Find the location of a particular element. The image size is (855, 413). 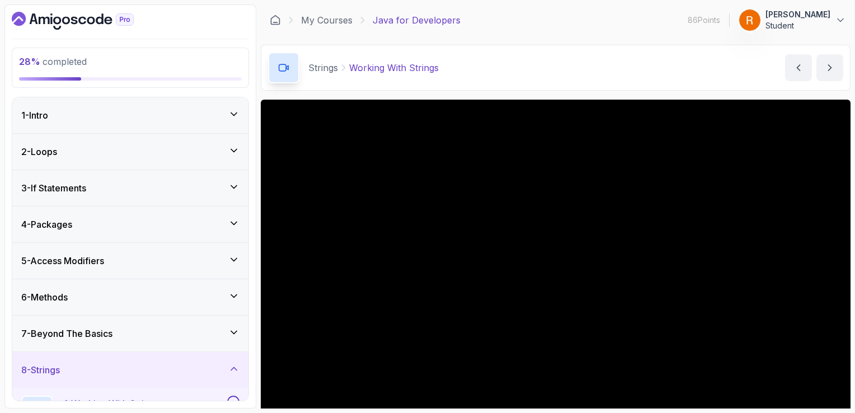

span: completed is located at coordinates (53, 62).